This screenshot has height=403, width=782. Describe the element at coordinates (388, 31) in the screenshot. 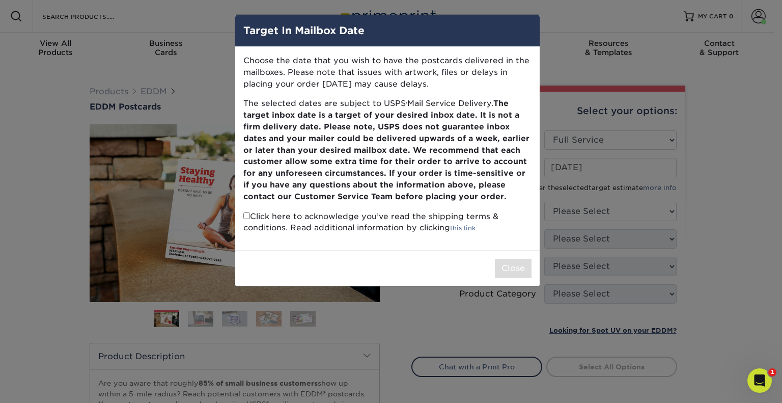

I see `h4: Target In Mailbox Date` at that location.